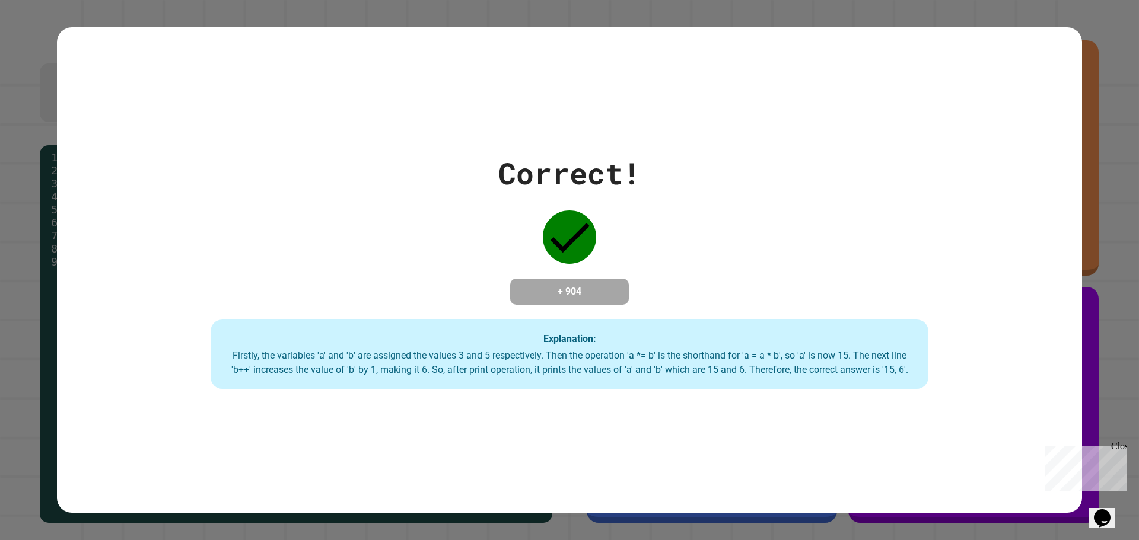  What do you see at coordinates (570, 173) in the screenshot?
I see `div: Correct!` at bounding box center [570, 173].